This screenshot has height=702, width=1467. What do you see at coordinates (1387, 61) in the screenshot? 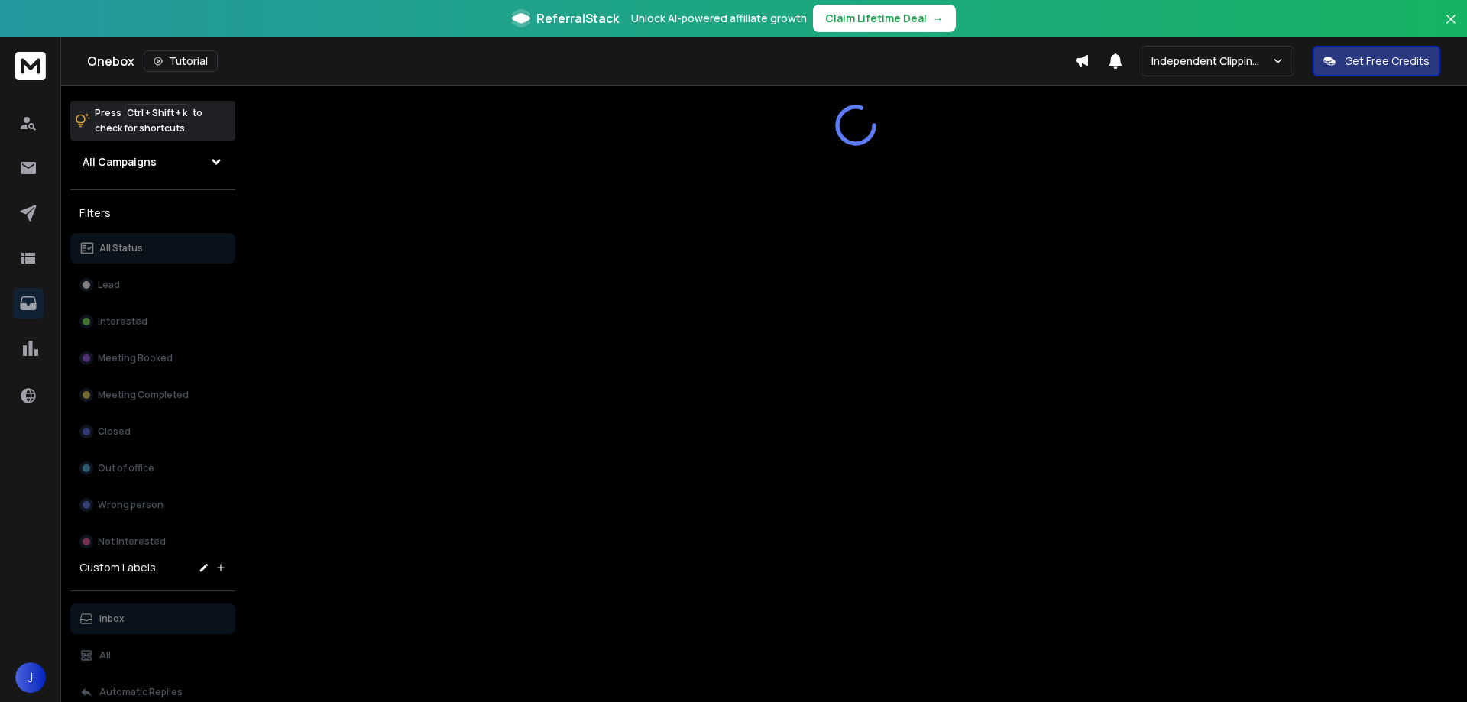
I see `p: Get Free Credits` at bounding box center [1387, 61].